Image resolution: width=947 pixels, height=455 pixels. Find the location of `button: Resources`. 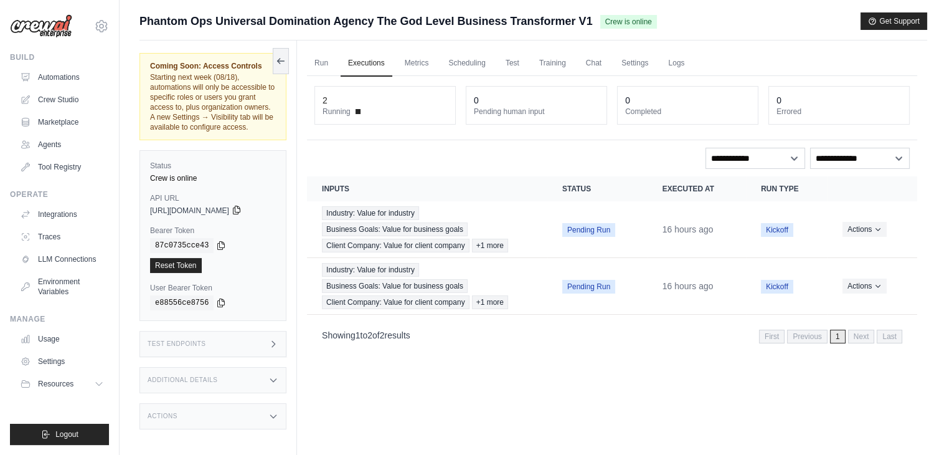

button: Resources is located at coordinates (62, 384).